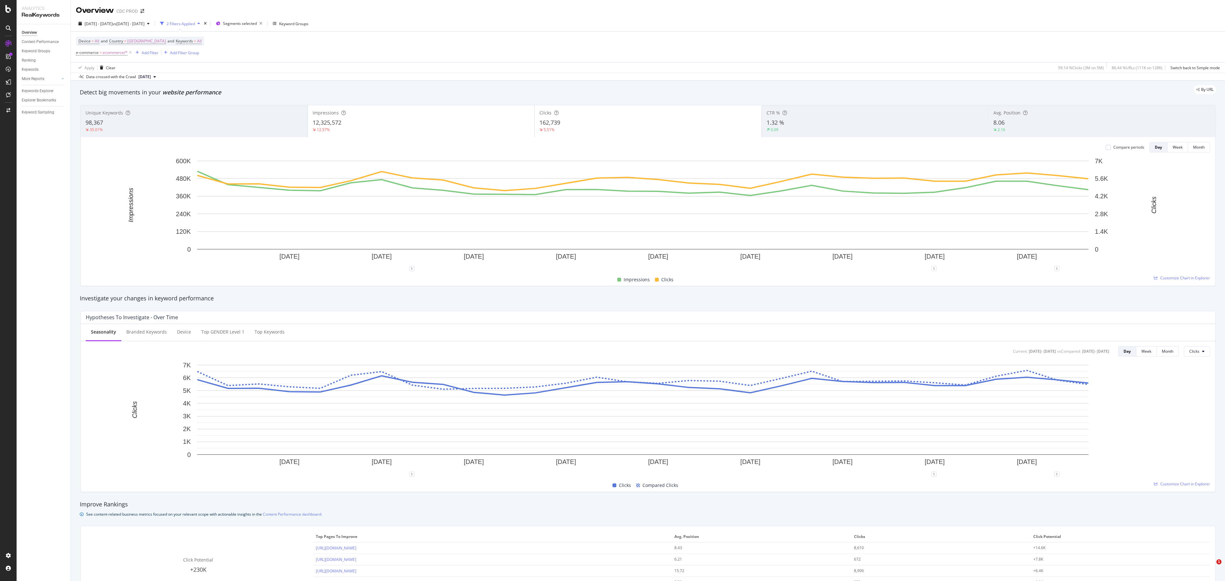 This screenshot has width=1225, height=581. Describe the element at coordinates (753, 571) in the screenshot. I see `div: 15.72` at that location.